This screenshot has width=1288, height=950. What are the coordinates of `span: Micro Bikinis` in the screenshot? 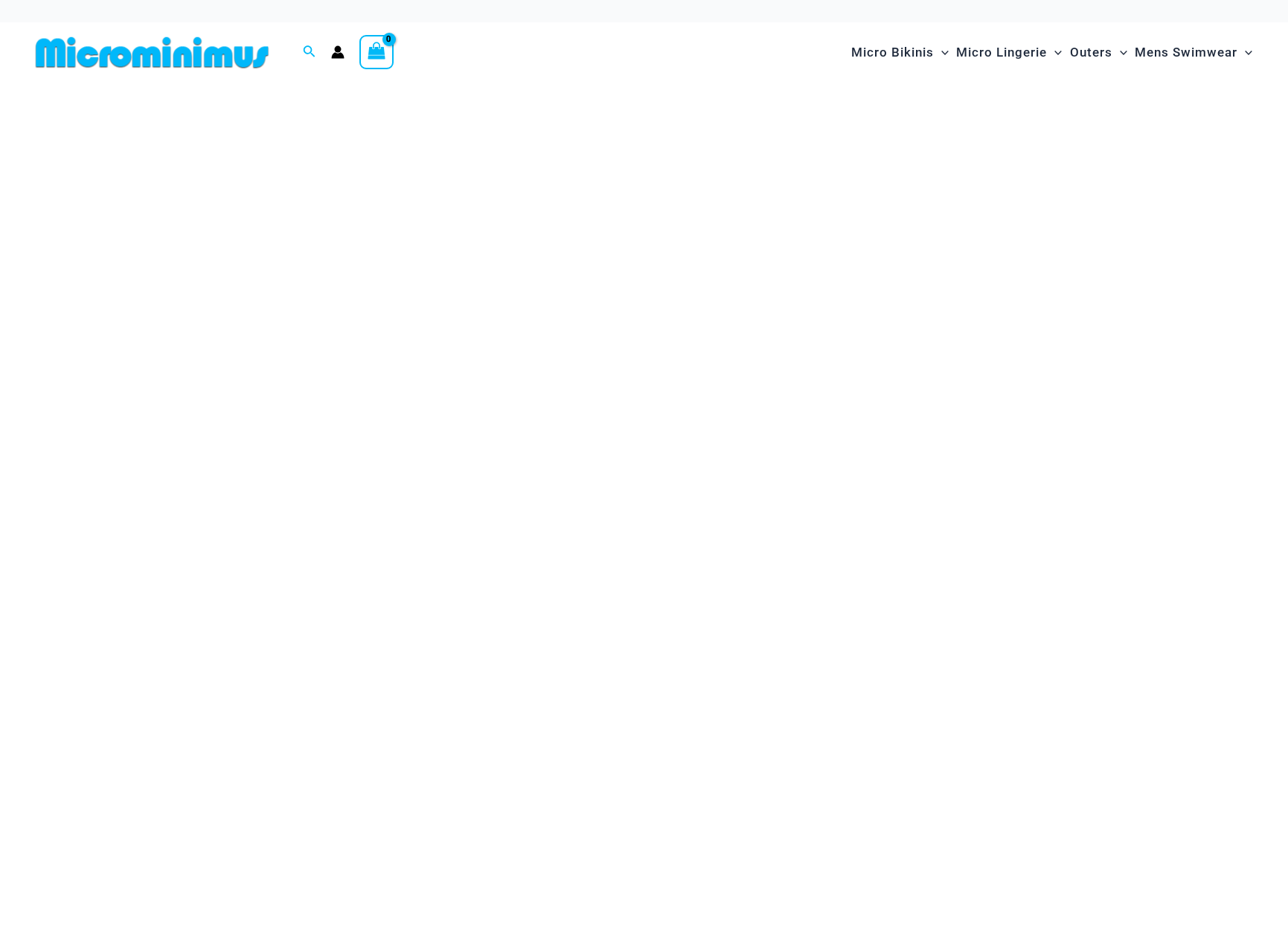 It's located at (892, 52).